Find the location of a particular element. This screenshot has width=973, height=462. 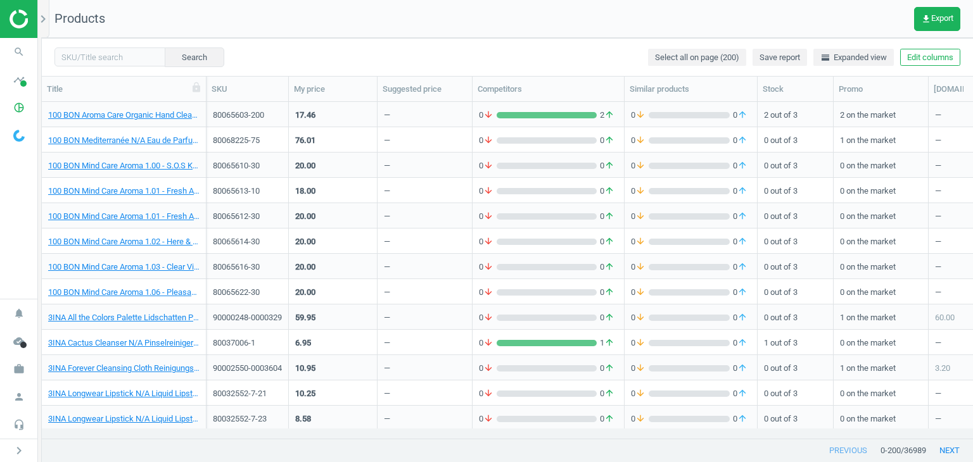

a: 3INA Longwear Lipstick N/A Liquid Lipstick Nr. 114 - Light brown 7 ml is located at coordinates (124, 394).